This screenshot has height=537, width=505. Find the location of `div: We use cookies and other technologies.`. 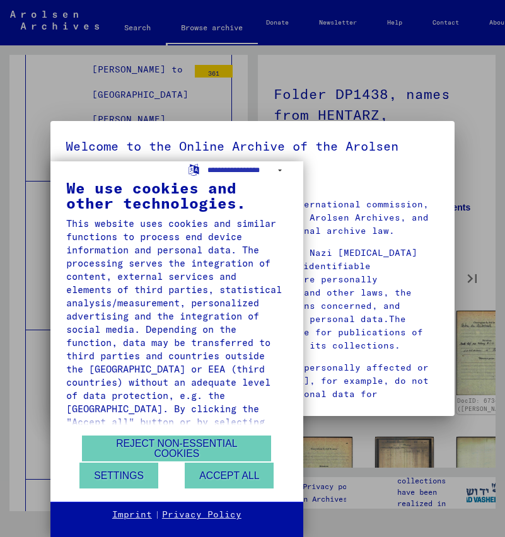

div: We use cookies and other technologies. is located at coordinates (177, 195).